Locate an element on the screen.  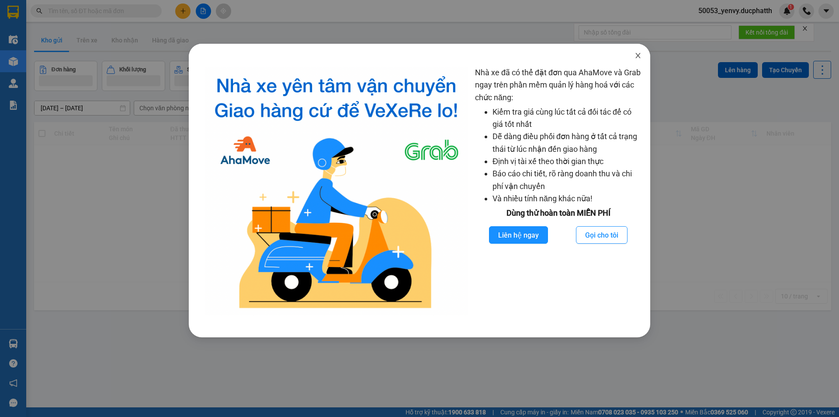
img: logo is located at coordinates (336, 191).